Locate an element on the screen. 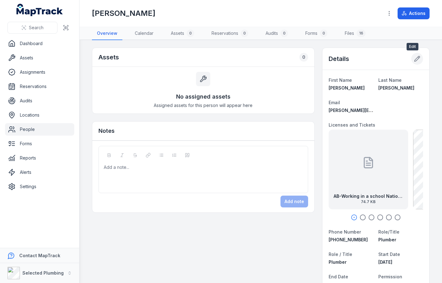 This screenshot has height=283, width=442. strong: Contact MapTrack is located at coordinates (40, 255).